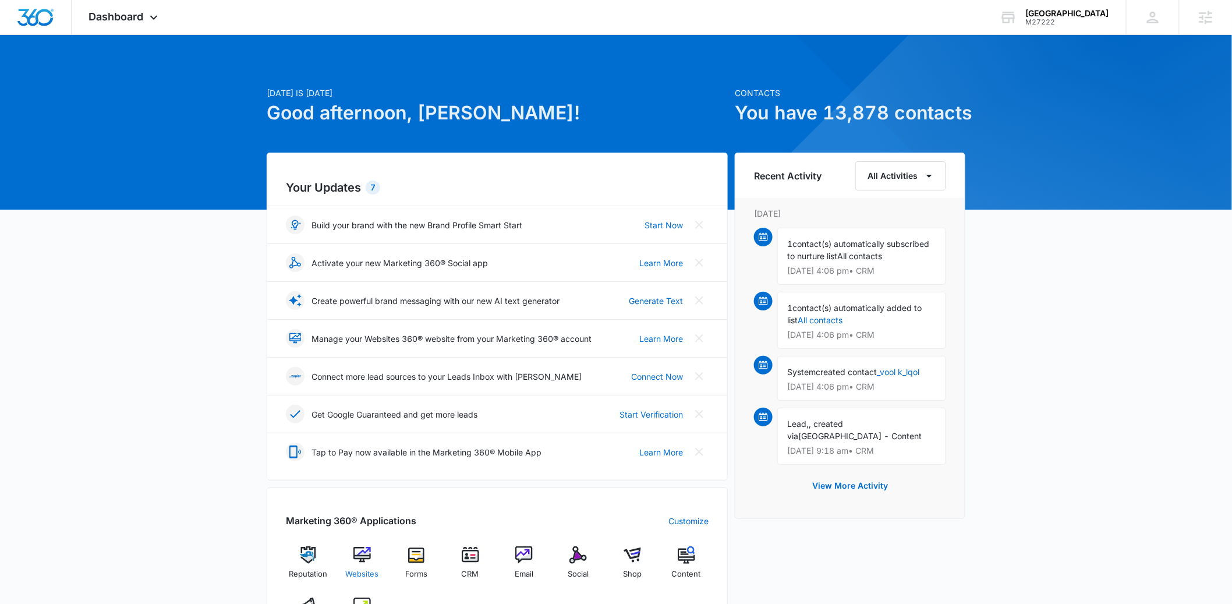 The height and width of the screenshot is (604, 1232). Describe the element at coordinates (859, 256) in the screenshot. I see `span: All contacts` at that location.